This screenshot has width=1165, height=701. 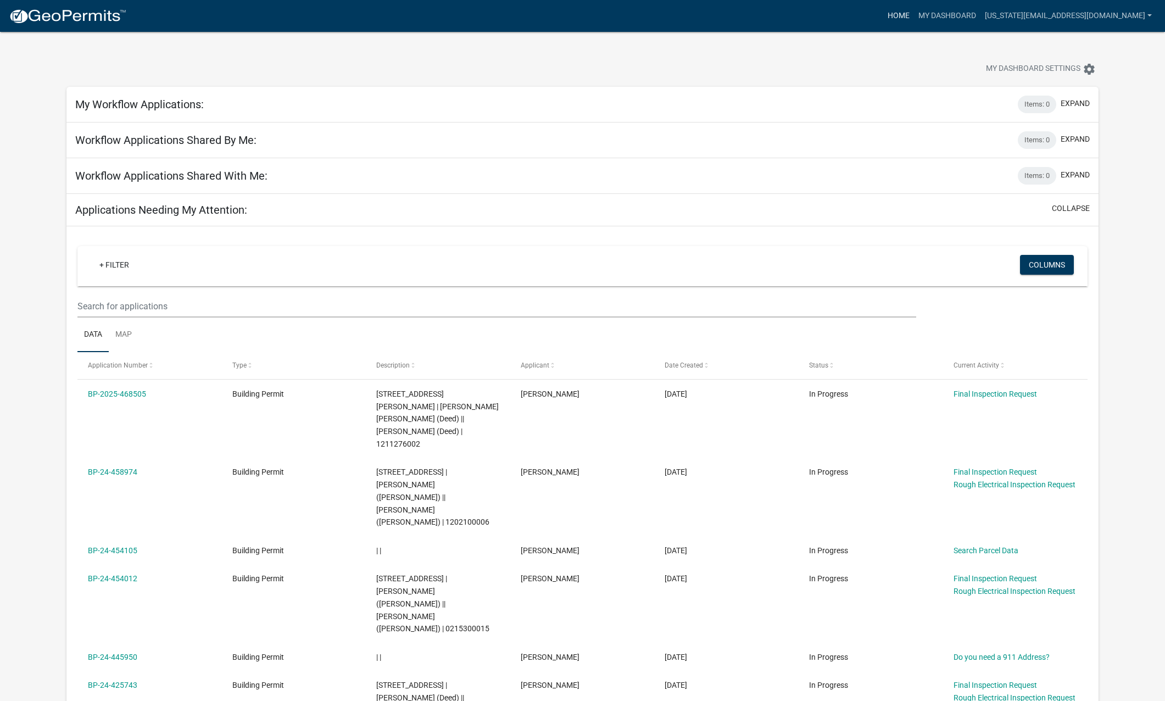 What do you see at coordinates (113, 685) in the screenshot?
I see `a: BP-24-425743` at bounding box center [113, 685].